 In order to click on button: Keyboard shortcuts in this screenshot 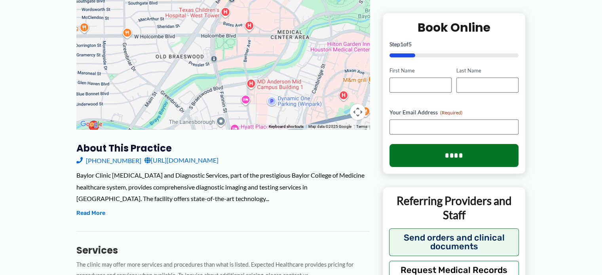, I will do `click(286, 127)`.